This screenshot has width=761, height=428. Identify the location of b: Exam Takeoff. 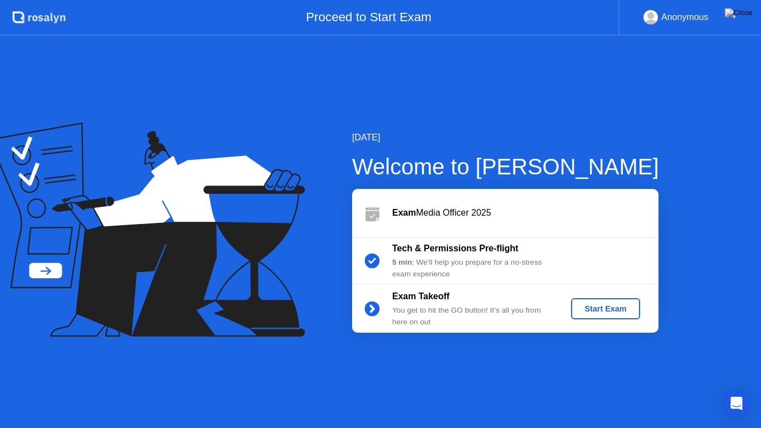
(421, 296).